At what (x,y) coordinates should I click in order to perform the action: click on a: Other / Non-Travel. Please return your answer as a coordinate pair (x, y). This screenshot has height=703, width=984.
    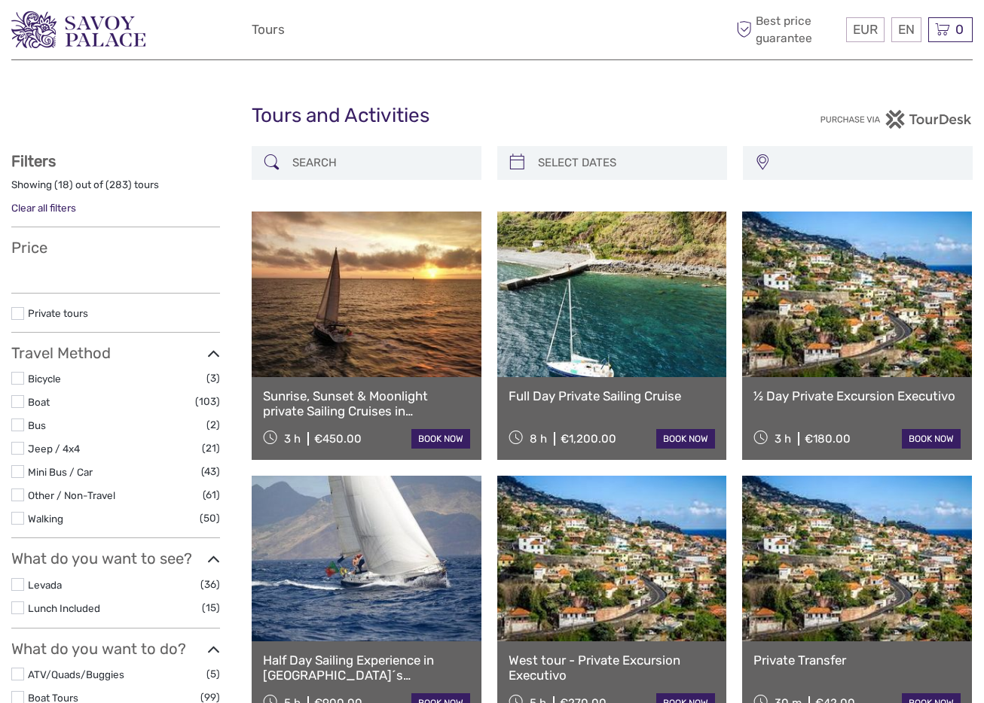
    Looking at the image, I should click on (72, 496).